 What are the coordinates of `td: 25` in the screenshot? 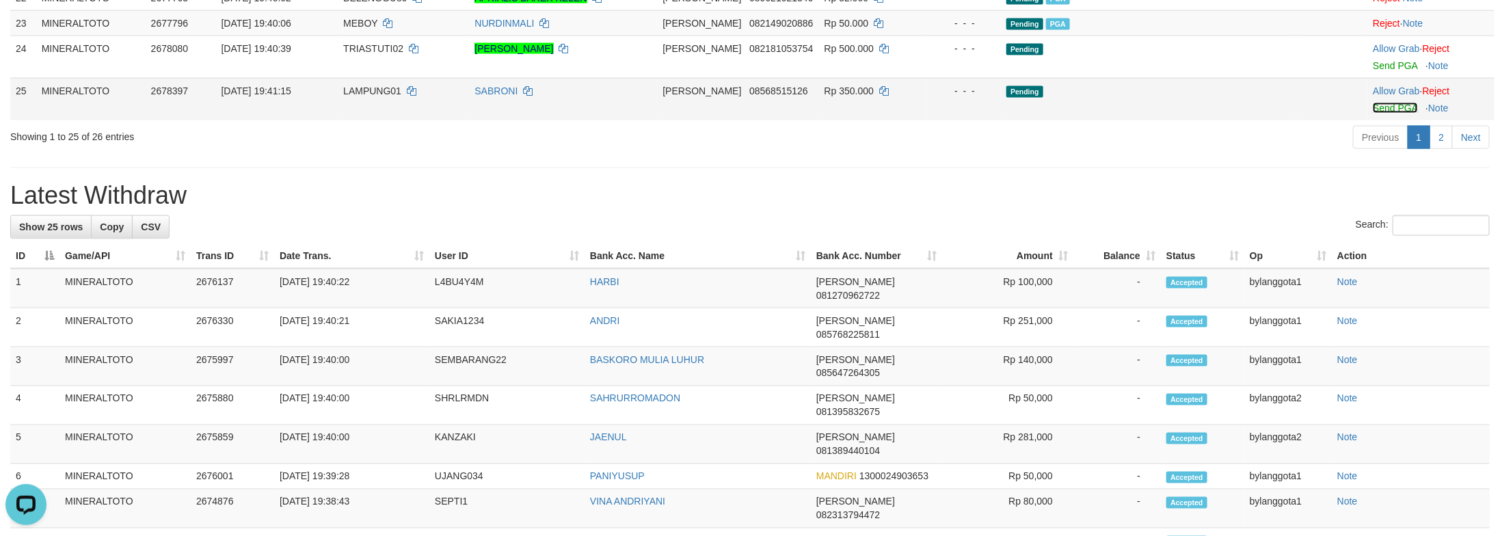 It's located at (23, 99).